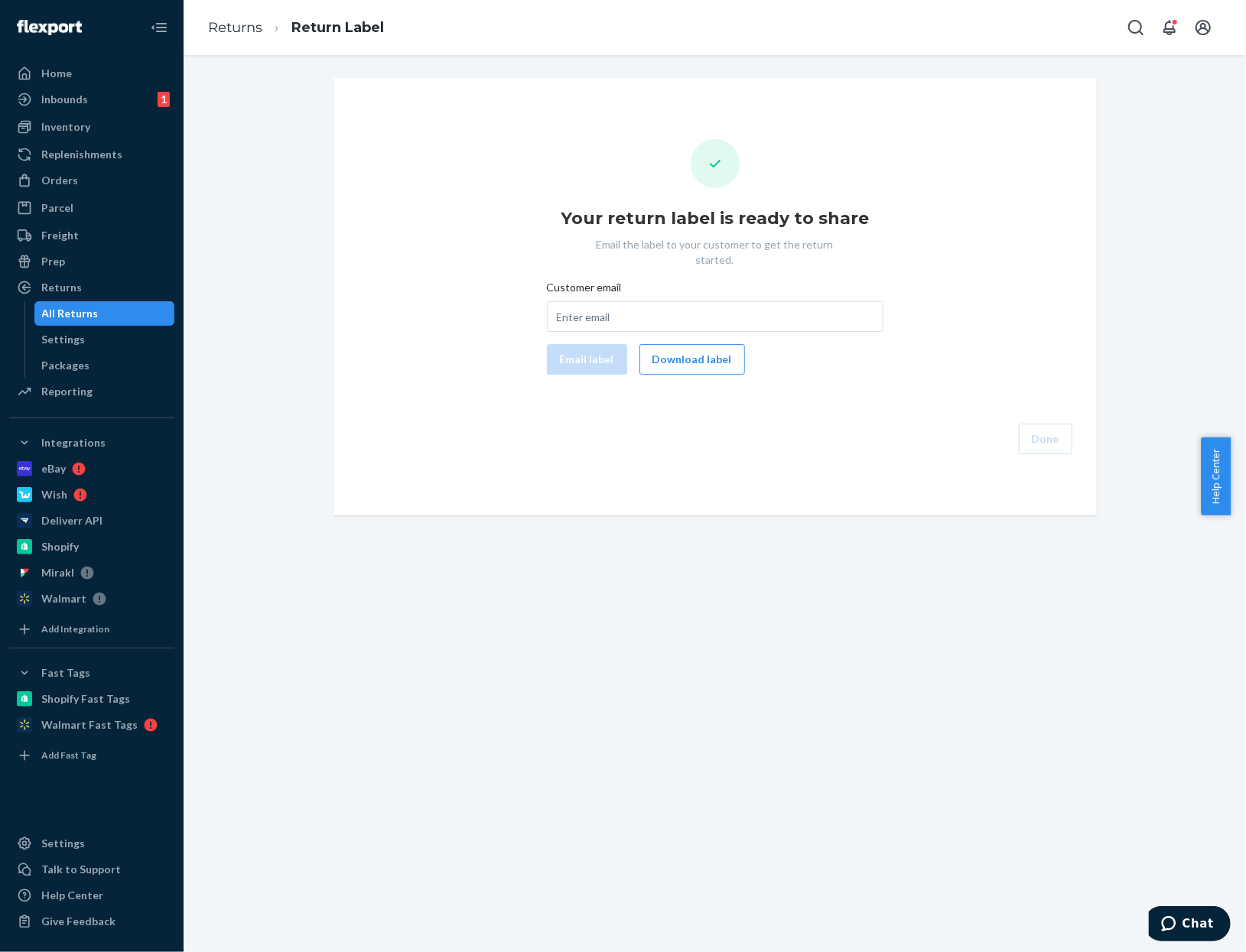 The width and height of the screenshot is (1246, 952). What do you see at coordinates (65, 127) in the screenshot?
I see `div: Inventory` at bounding box center [65, 127].